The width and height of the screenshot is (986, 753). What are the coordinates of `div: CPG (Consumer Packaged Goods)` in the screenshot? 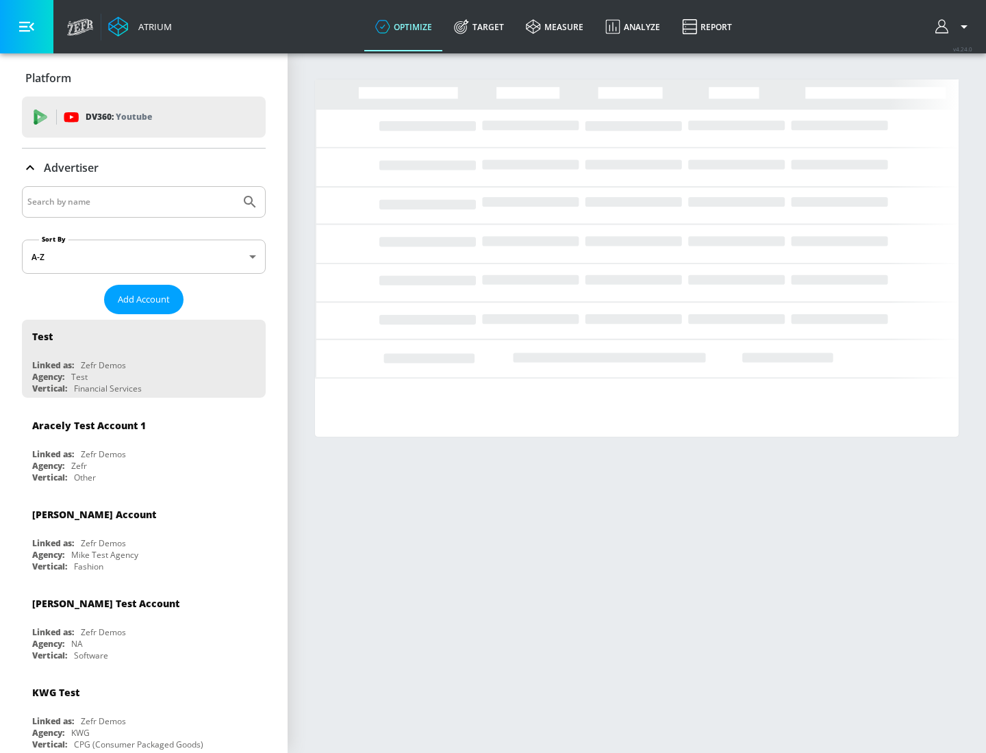 It's located at (138, 744).